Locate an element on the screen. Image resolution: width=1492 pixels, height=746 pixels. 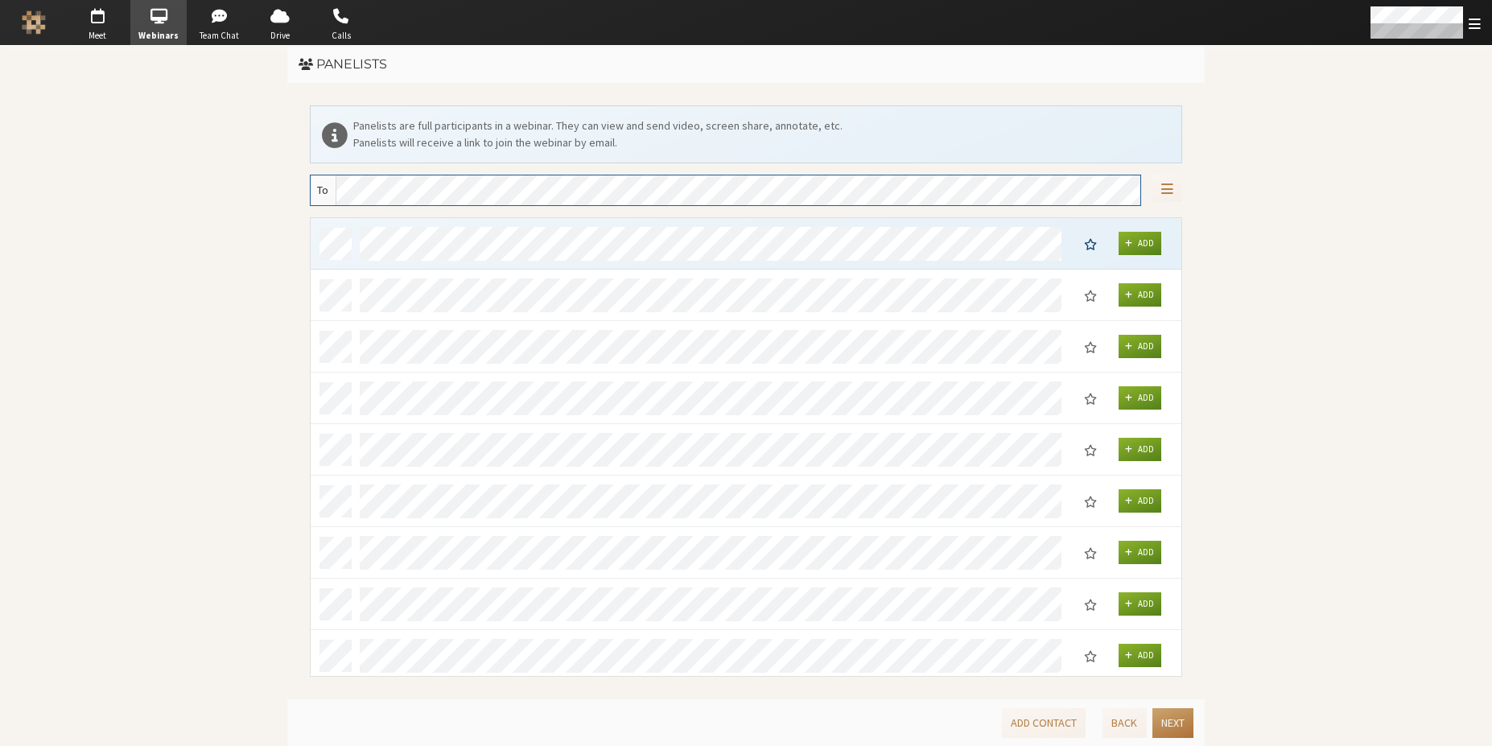
h3: Panelists is located at coordinates (746, 64).